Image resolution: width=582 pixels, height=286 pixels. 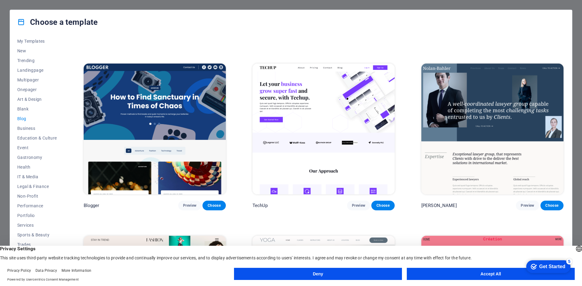 What do you see at coordinates (37, 235) in the screenshot?
I see `button: Sports & Beauty` at bounding box center [37, 235].